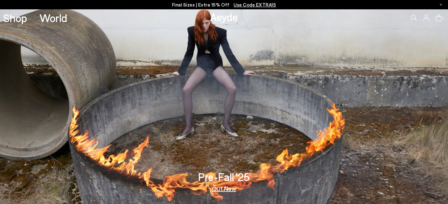 The width and height of the screenshot is (448, 204). I want to click on a: 1, so click(439, 18).